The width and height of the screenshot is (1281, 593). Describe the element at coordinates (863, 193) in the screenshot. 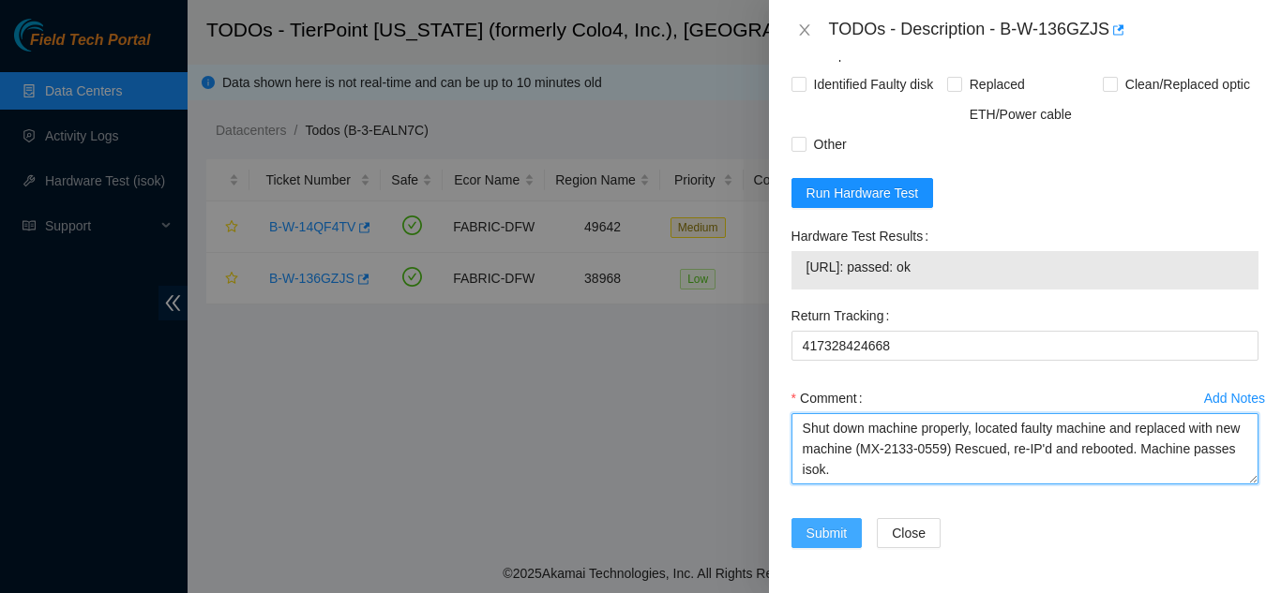

I see `button: Run Hardware Test` at that location.